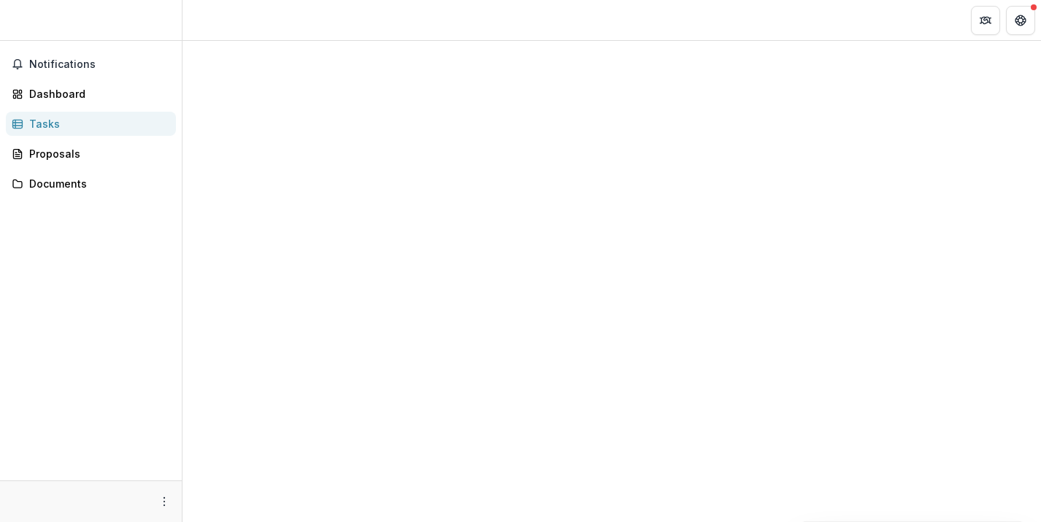 Image resolution: width=1041 pixels, height=522 pixels. I want to click on button: Get Help, so click(1020, 20).